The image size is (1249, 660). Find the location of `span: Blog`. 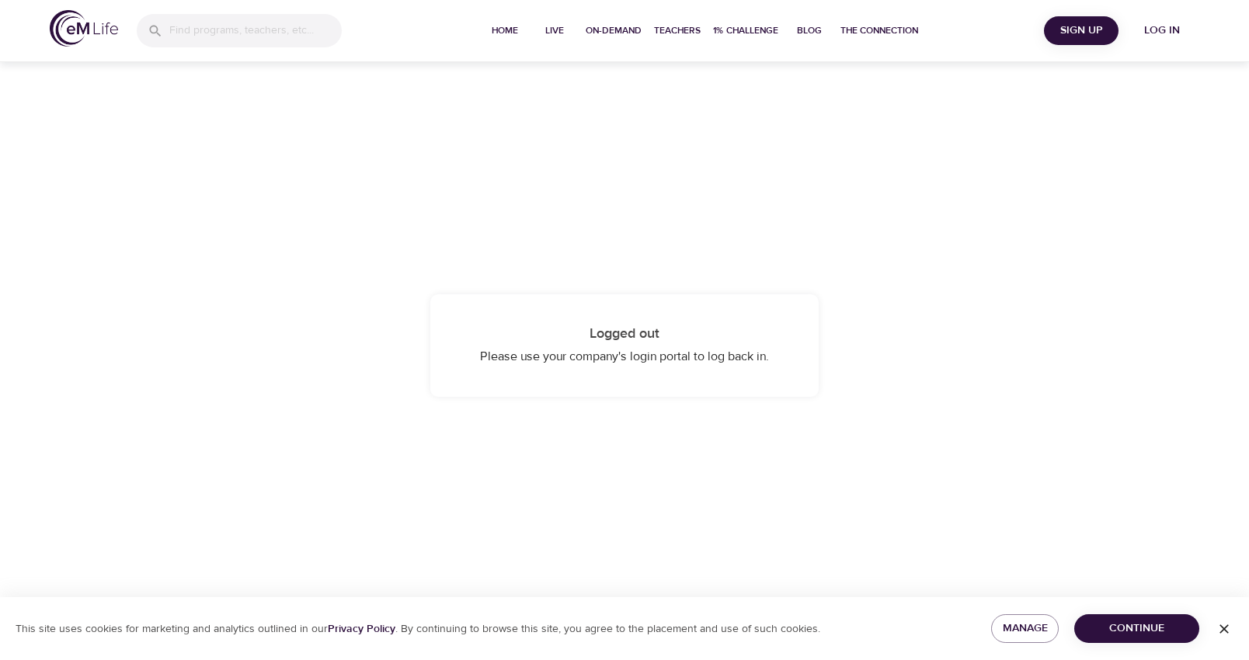

span: Blog is located at coordinates (809, 30).